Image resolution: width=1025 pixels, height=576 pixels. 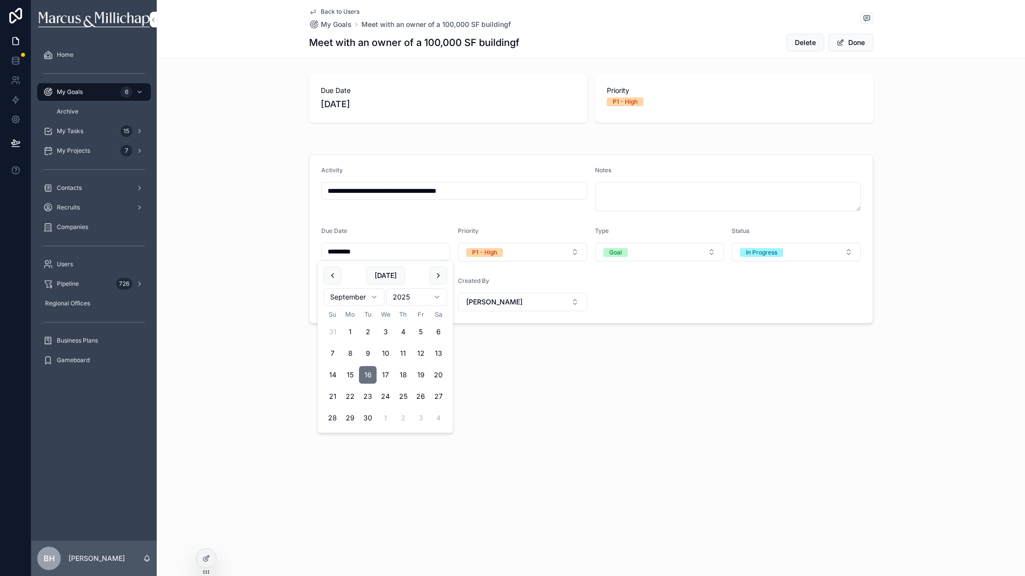 I want to click on span: Contacts, so click(x=69, y=188).